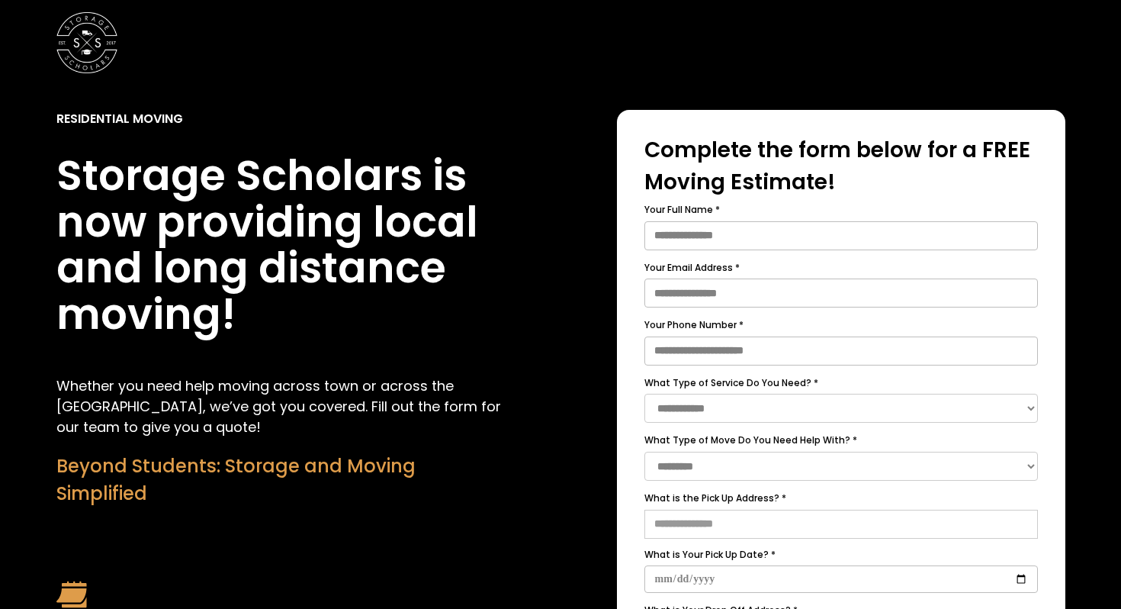  What do you see at coordinates (841, 383) in the screenshot?
I see `label: What Type of Service Do You Need? *` at bounding box center [841, 383].